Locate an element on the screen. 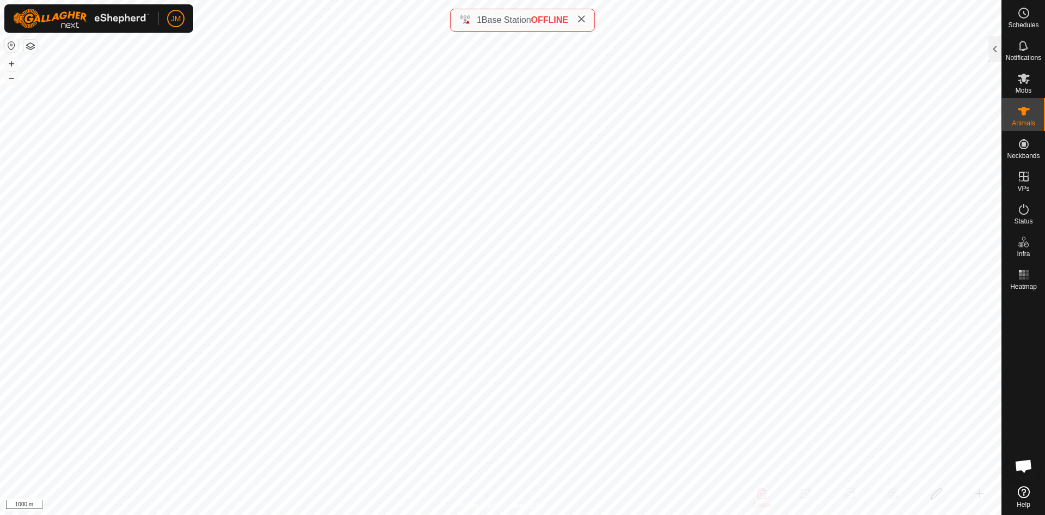 This screenshot has width=1045, height=515. span: Status is located at coordinates (1024, 221).